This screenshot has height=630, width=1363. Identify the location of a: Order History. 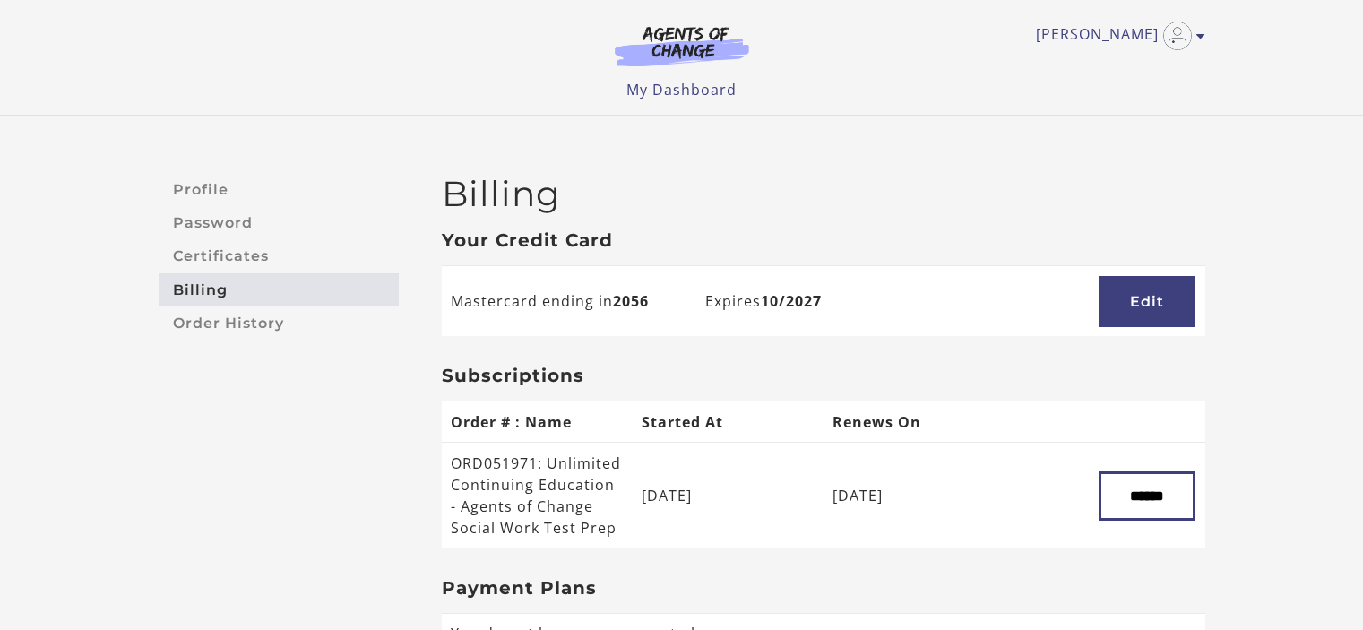
(279, 323).